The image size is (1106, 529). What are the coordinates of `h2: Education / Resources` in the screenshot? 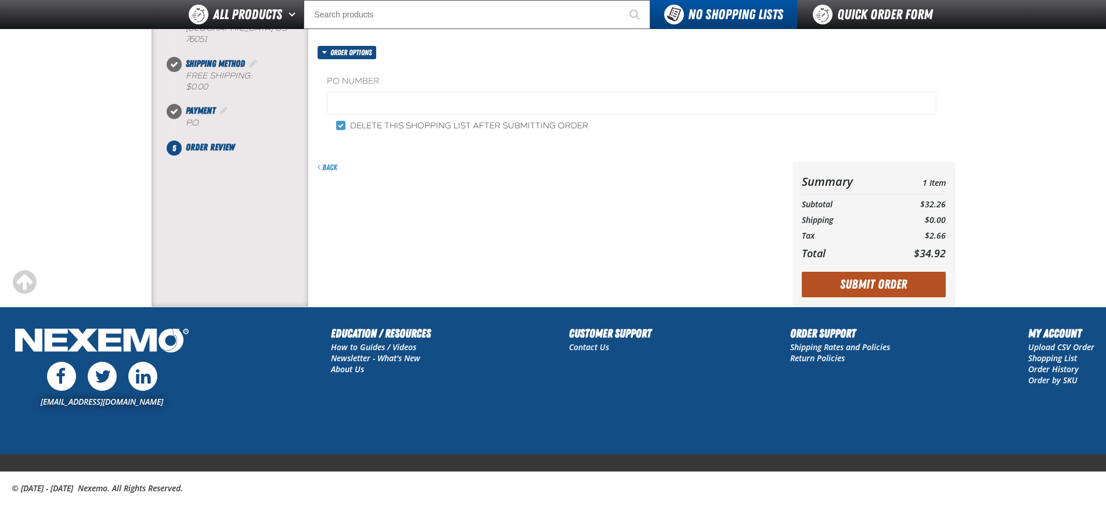 It's located at (381, 333).